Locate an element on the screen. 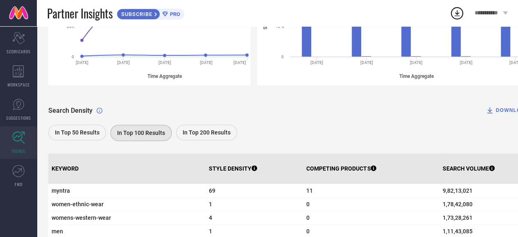  p: SEARCH VOLUME is located at coordinates (468, 168).